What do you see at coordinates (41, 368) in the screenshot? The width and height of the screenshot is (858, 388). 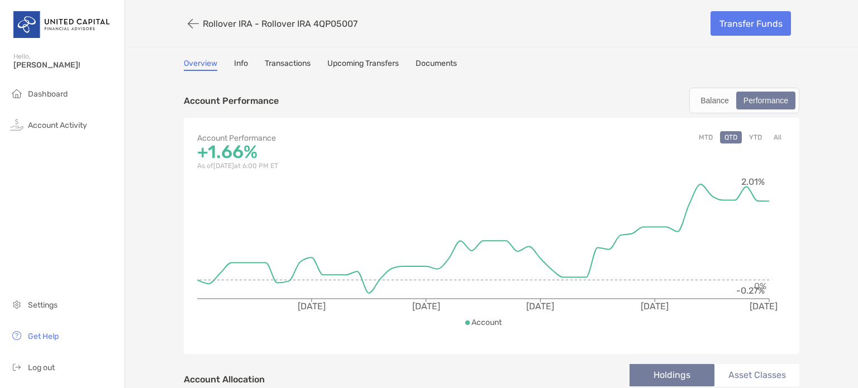 I see `span: Log out` at bounding box center [41, 368].